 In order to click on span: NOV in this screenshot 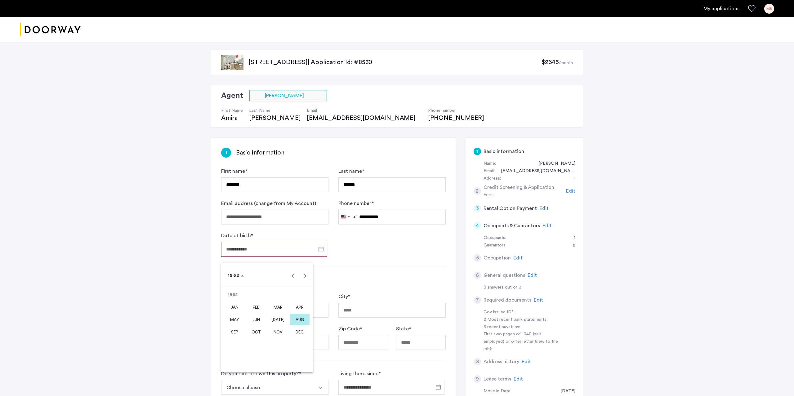, I will do `click(278, 332)`.